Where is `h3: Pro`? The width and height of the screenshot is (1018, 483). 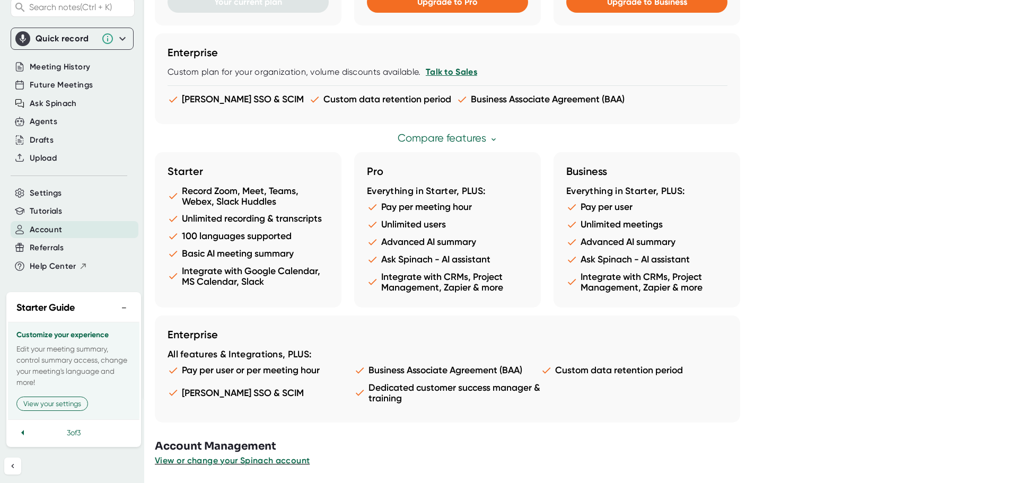
h3: Pro is located at coordinates (448, 171).